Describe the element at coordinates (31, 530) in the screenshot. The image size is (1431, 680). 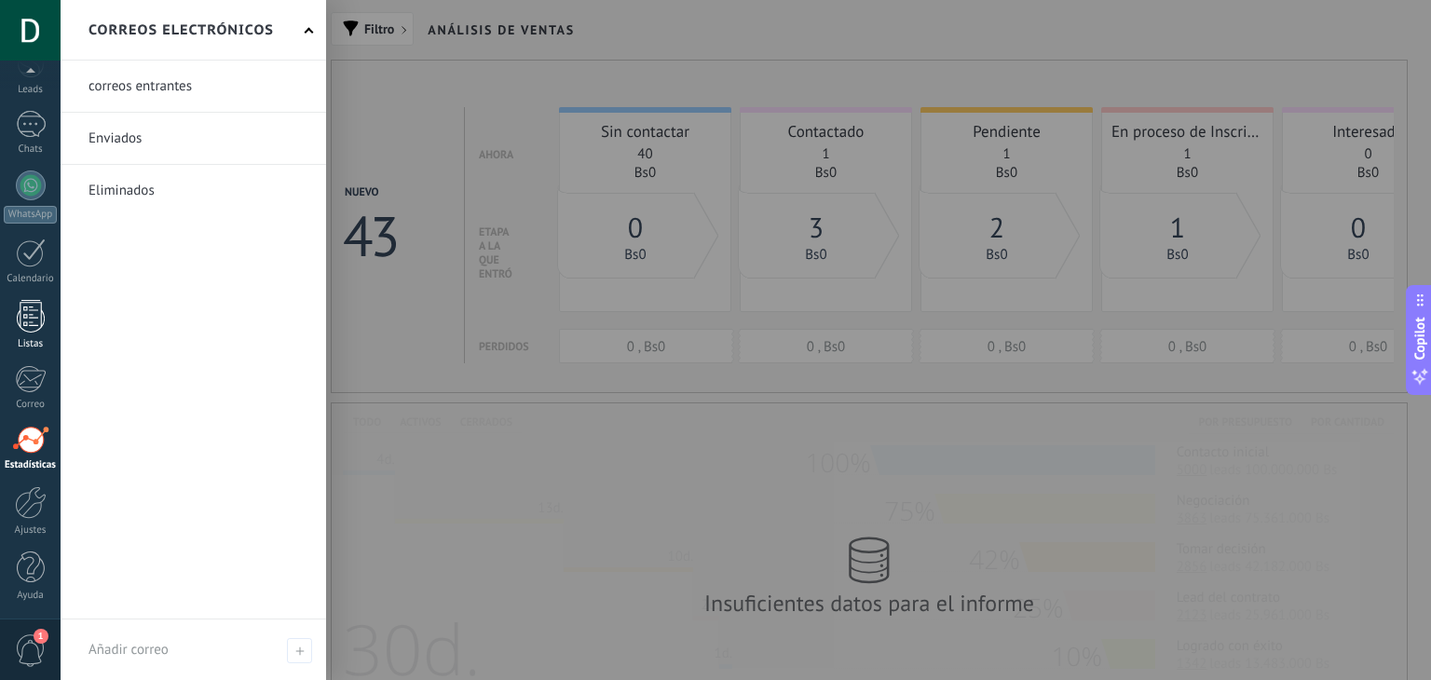
I see `div: Ajustes` at that location.